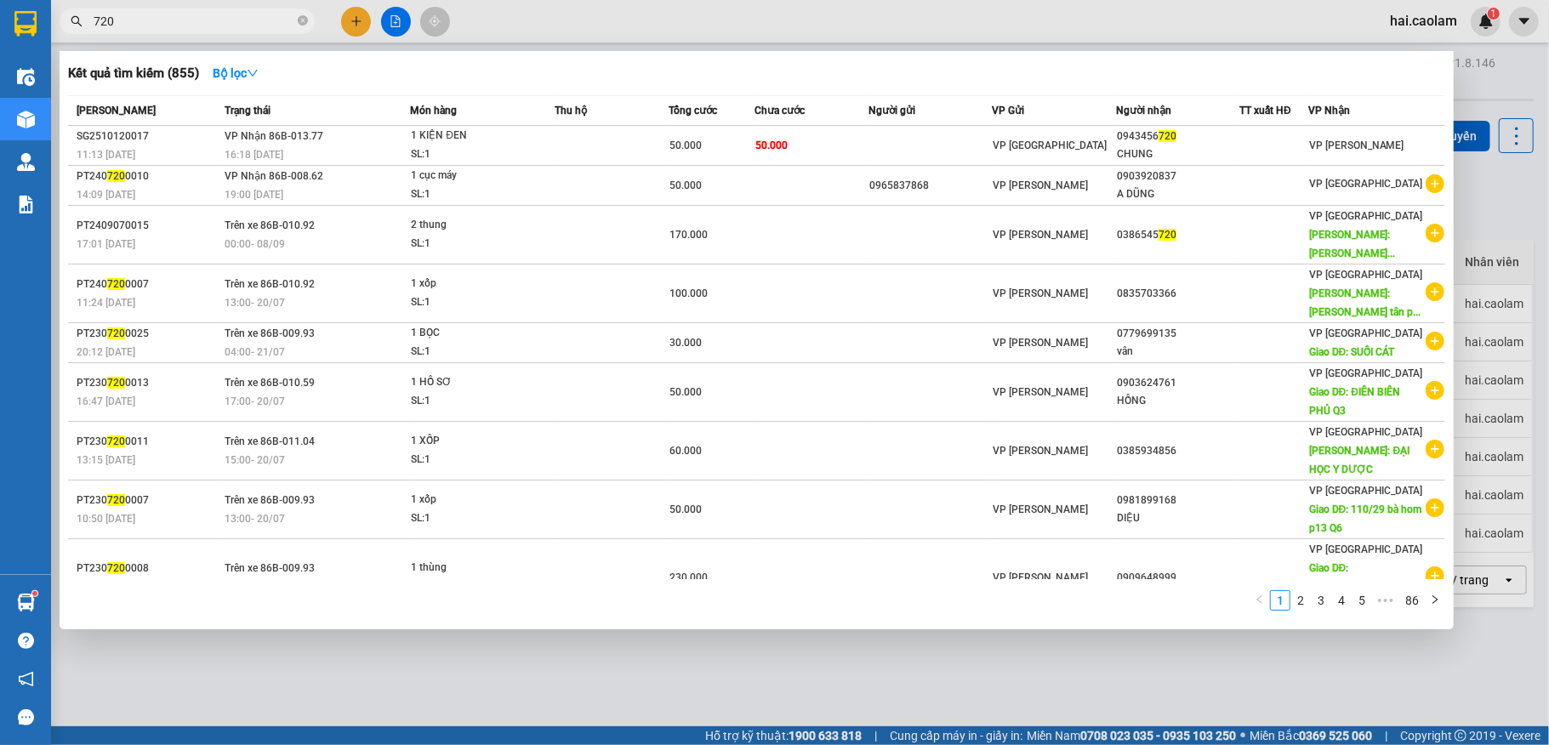  Describe the element at coordinates (1177, 176) in the screenshot. I see `div: 0903920837` at that location.